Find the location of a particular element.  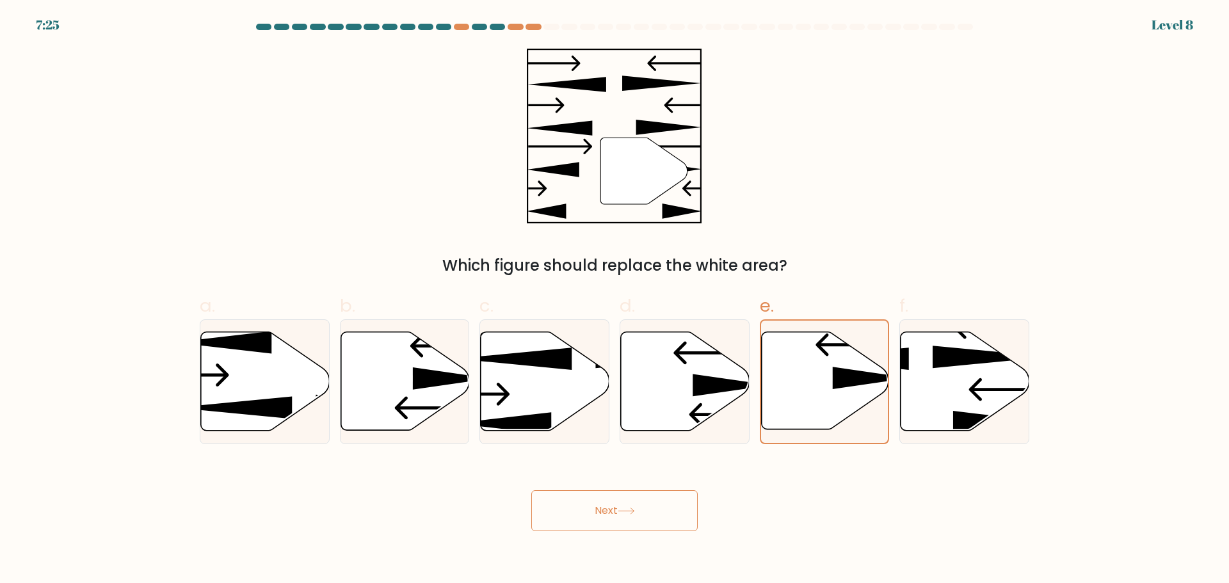

span: a. is located at coordinates (207, 305).